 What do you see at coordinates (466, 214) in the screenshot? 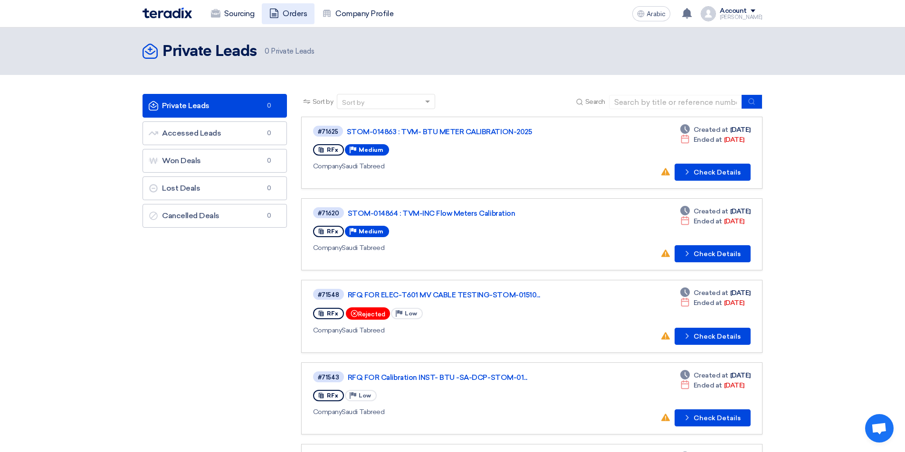
I see `a: STOM-014864 : TVM-INC Flow Meters Calibration` at bounding box center [466, 214].